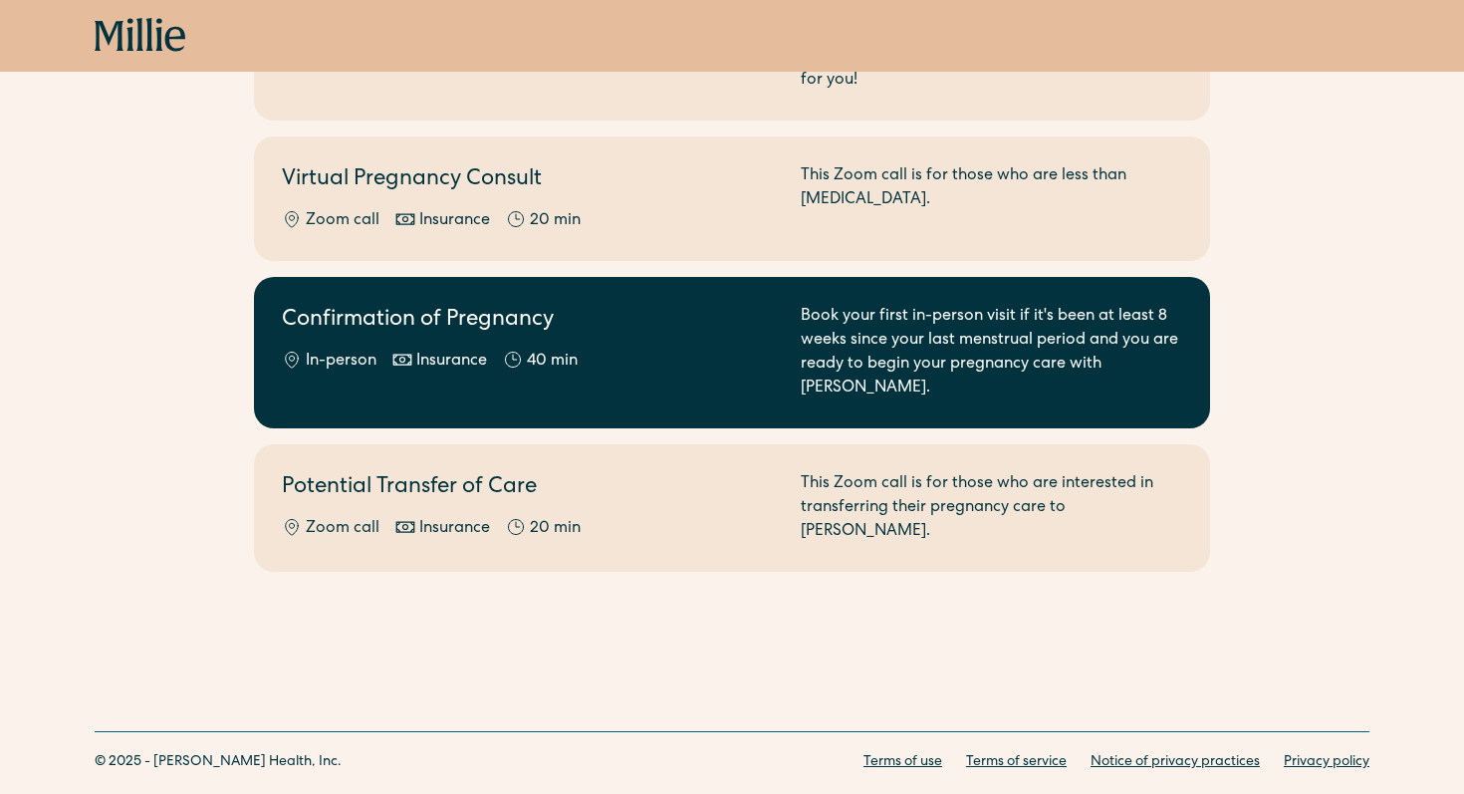 Image resolution: width=1464 pixels, height=794 pixels. Describe the element at coordinates (991, 508) in the screenshot. I see `div: This Zoom call is for those who are interested in transferring their pregnancy care to [PERSON_NA...` at that location.